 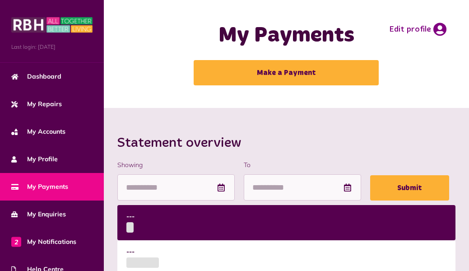 What do you see at coordinates (38, 214) in the screenshot?
I see `span: My Enquiries` at bounding box center [38, 214].